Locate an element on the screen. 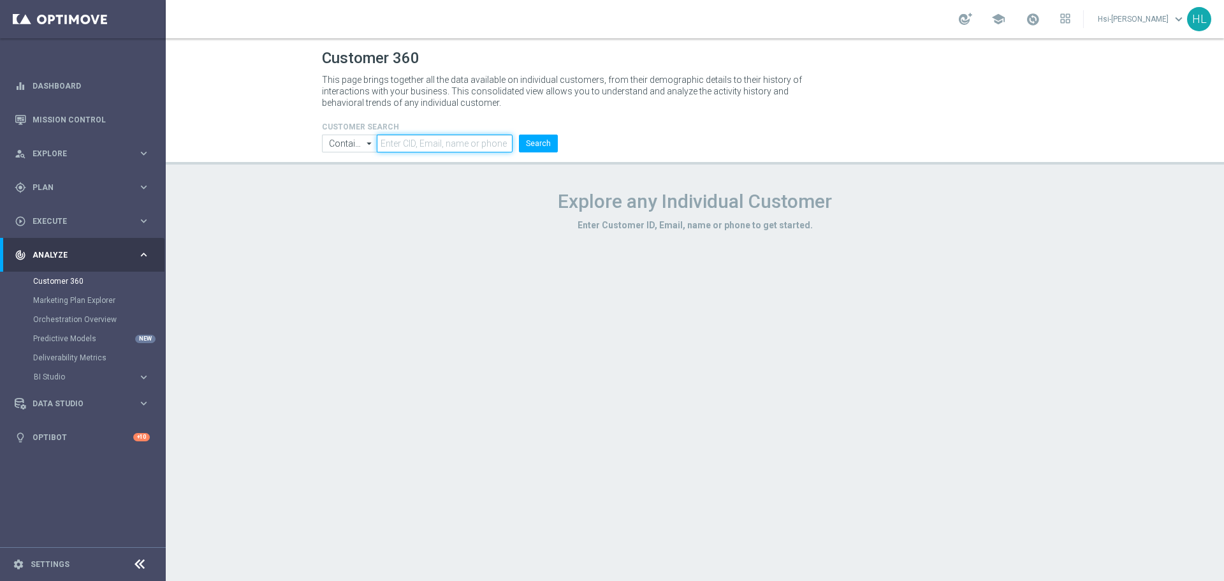 This screenshot has width=1224, height=581. div: gps_fixed Plan keyboard_arrow_right is located at coordinates (82, 187).